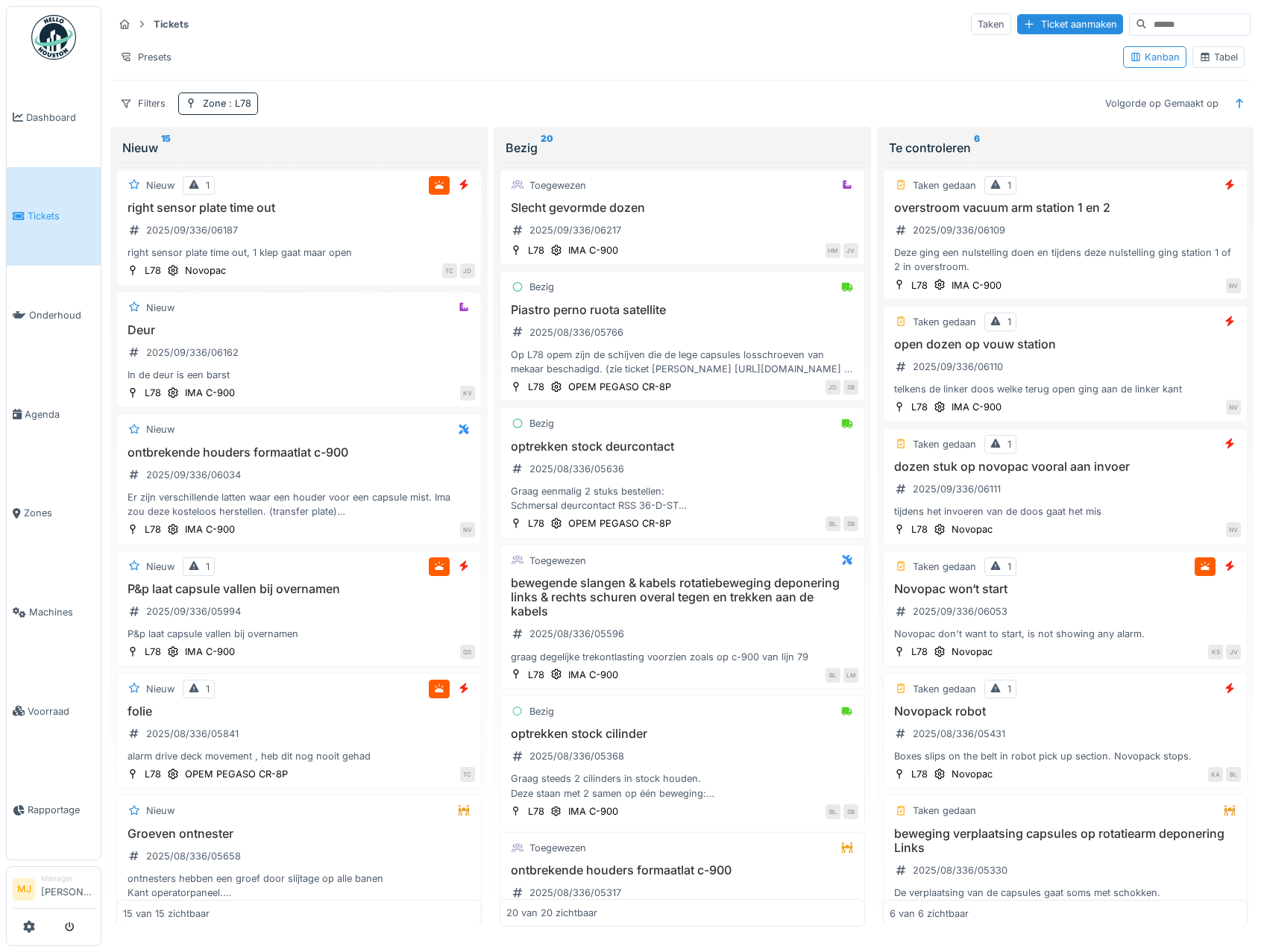  What do you see at coordinates (682, 207) in the screenshot?
I see `h3: Slecht gevormde dozen` at bounding box center [682, 207].